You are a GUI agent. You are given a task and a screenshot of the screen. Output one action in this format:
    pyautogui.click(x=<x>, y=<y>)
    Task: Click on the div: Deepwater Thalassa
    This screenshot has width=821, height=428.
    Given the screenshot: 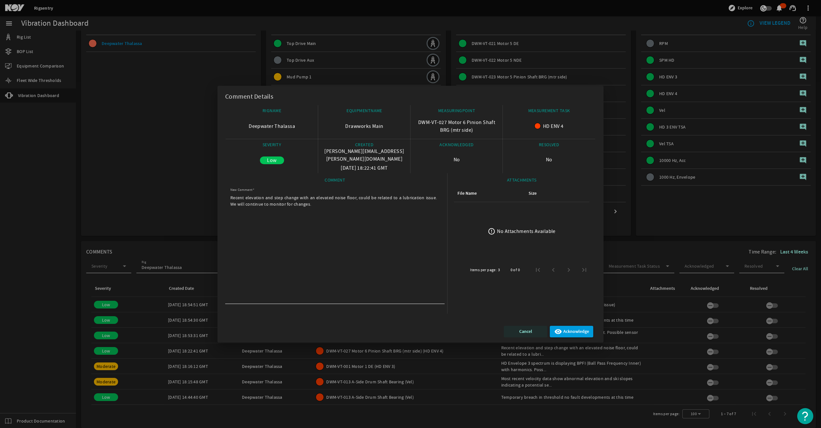 What is the action you would take?
    pyautogui.click(x=272, y=126)
    